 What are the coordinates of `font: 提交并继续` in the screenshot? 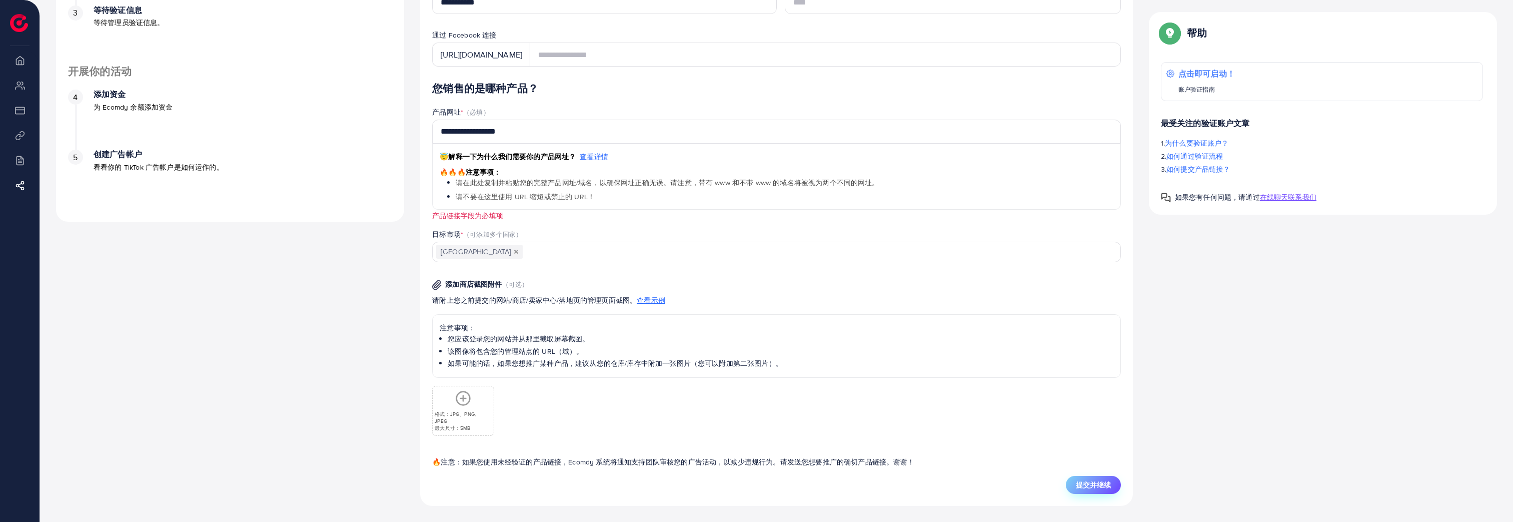 It's located at (1093, 485).